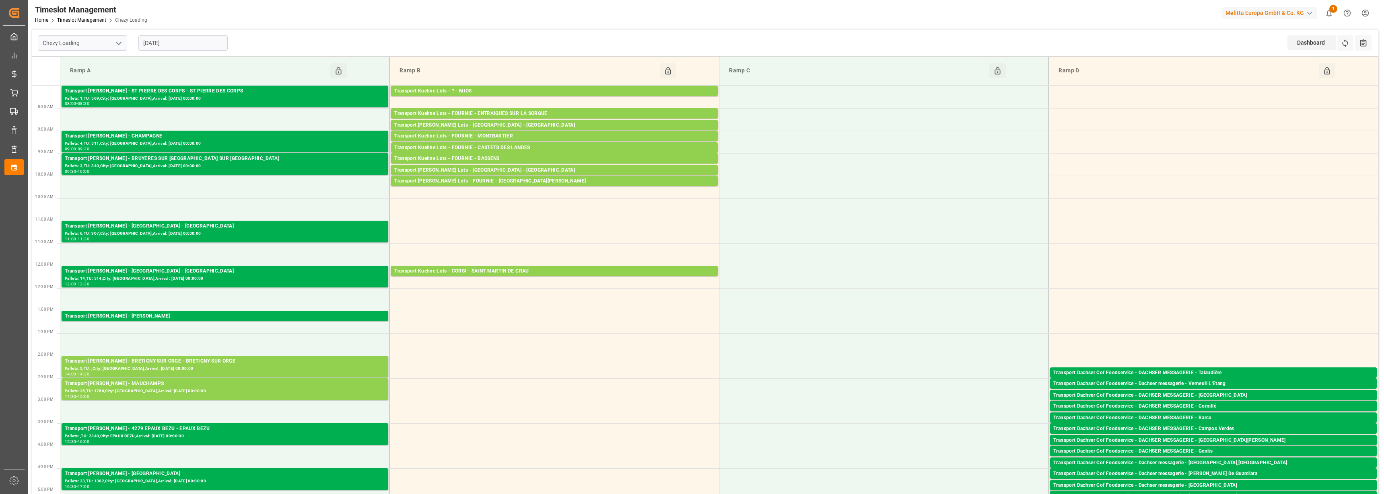  Describe the element at coordinates (41, 20) in the screenshot. I see `a: Home` at that location.